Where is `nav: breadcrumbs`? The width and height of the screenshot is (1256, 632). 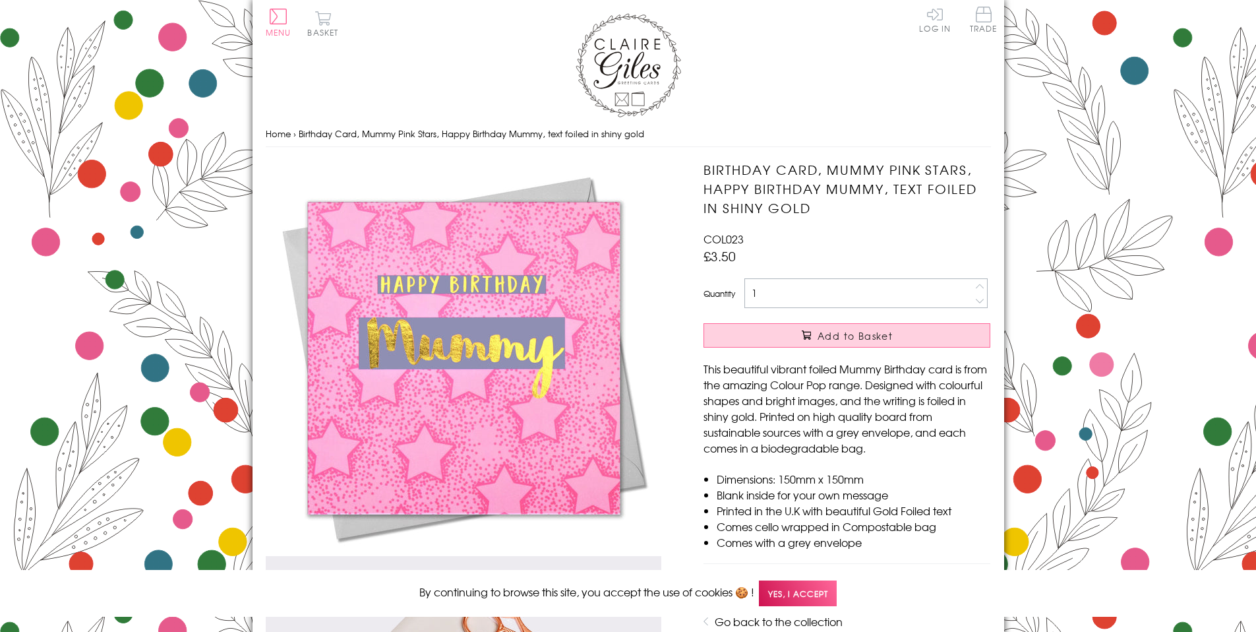
nav: breadcrumbs is located at coordinates (629, 134).